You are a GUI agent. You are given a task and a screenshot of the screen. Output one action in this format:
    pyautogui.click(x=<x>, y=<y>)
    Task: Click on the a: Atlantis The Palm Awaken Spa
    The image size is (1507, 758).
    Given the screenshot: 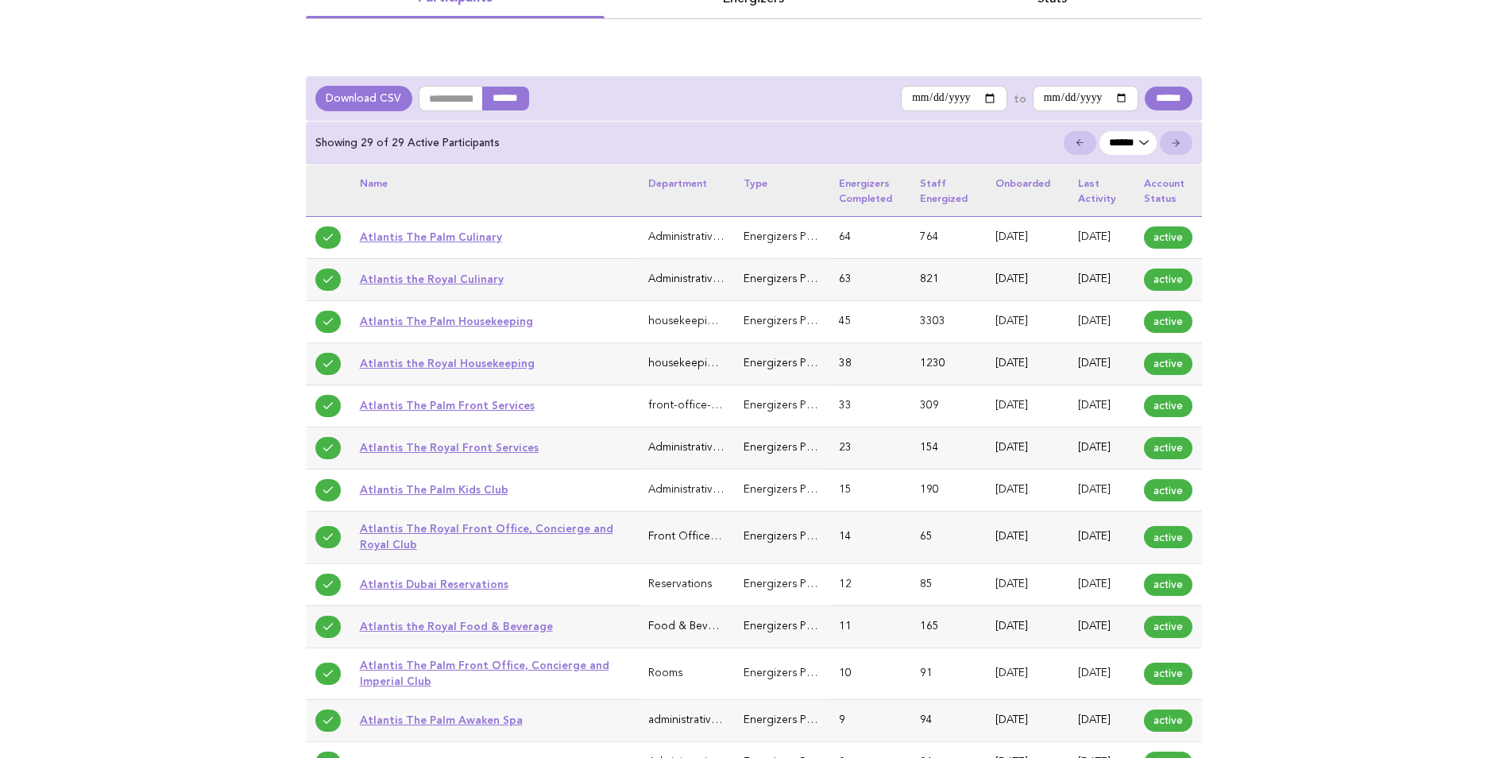 What is the action you would take?
    pyautogui.click(x=441, y=720)
    